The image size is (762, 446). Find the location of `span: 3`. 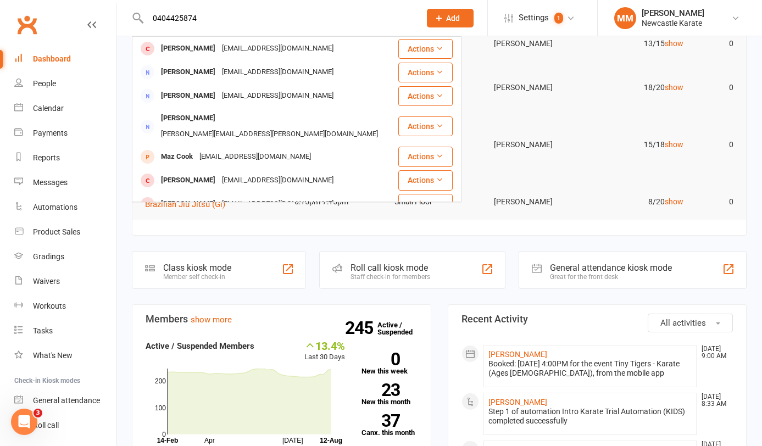

span: 3 is located at coordinates (38, 413).